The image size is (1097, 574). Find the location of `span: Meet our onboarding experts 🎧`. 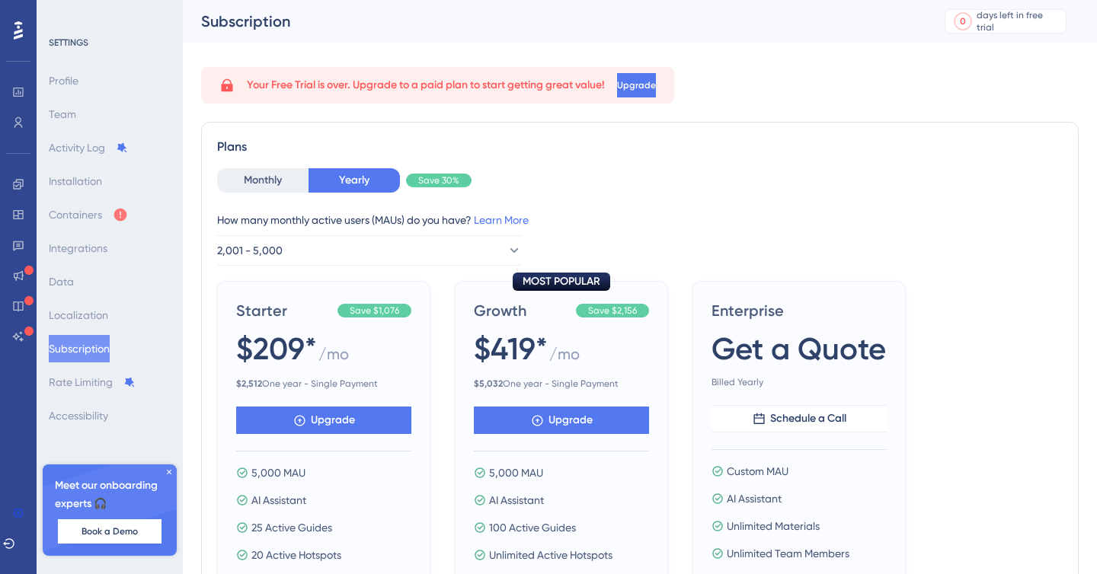

span: Meet our onboarding experts 🎧 is located at coordinates (110, 495).